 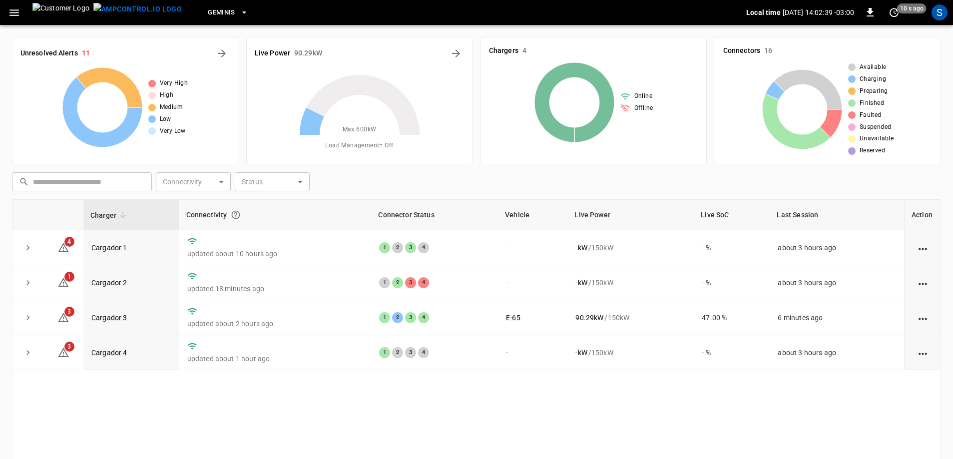 I want to click on p: Local time, so click(x=763, y=12).